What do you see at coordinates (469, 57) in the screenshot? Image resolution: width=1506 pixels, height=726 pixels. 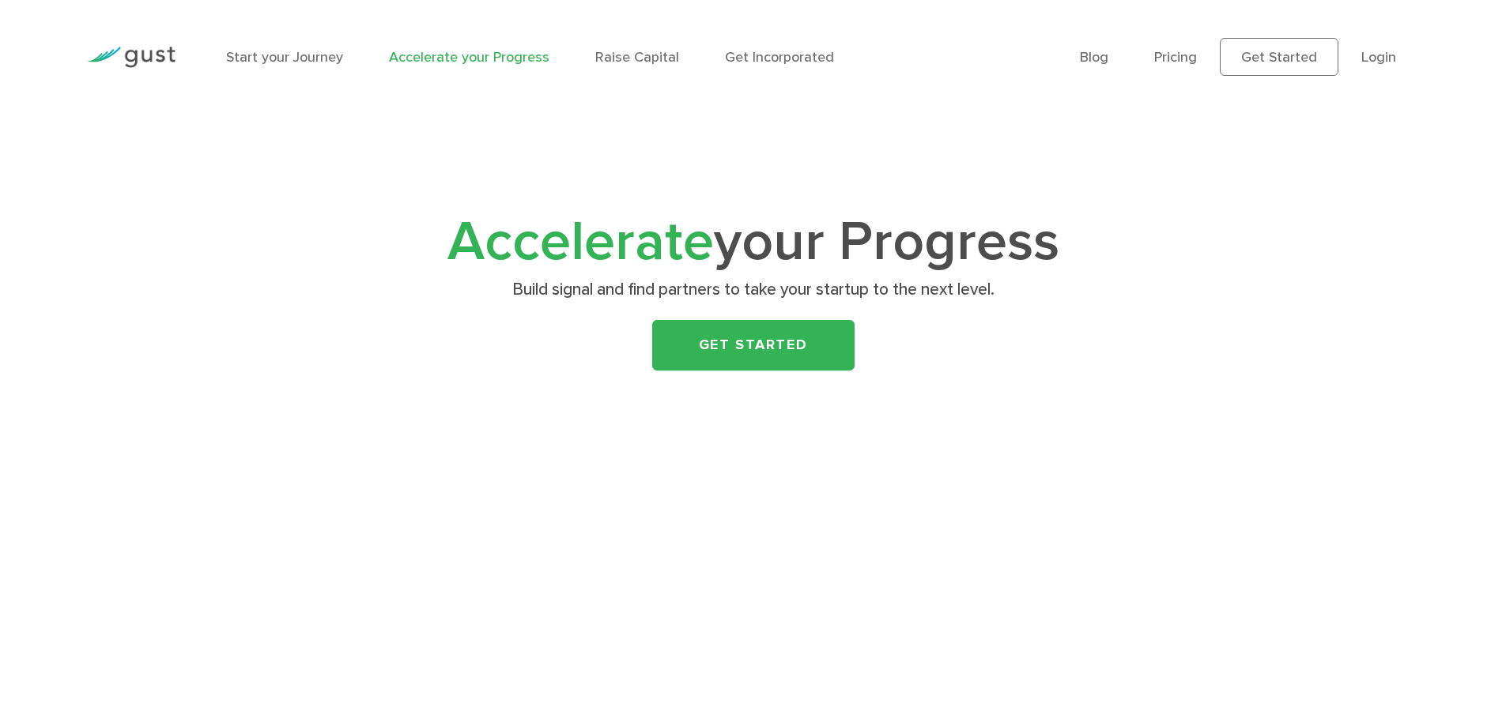 I see `a: Accelerate your Progress` at bounding box center [469, 57].